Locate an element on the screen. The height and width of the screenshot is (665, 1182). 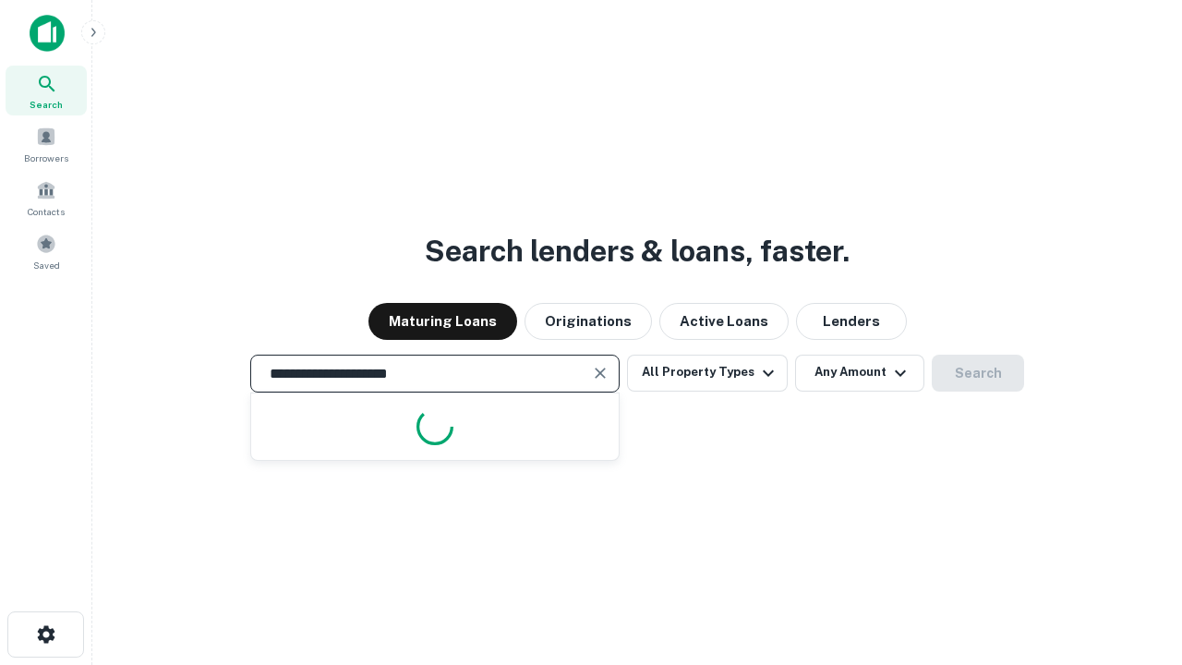
img: capitalize-icon.png is located at coordinates (47, 33).